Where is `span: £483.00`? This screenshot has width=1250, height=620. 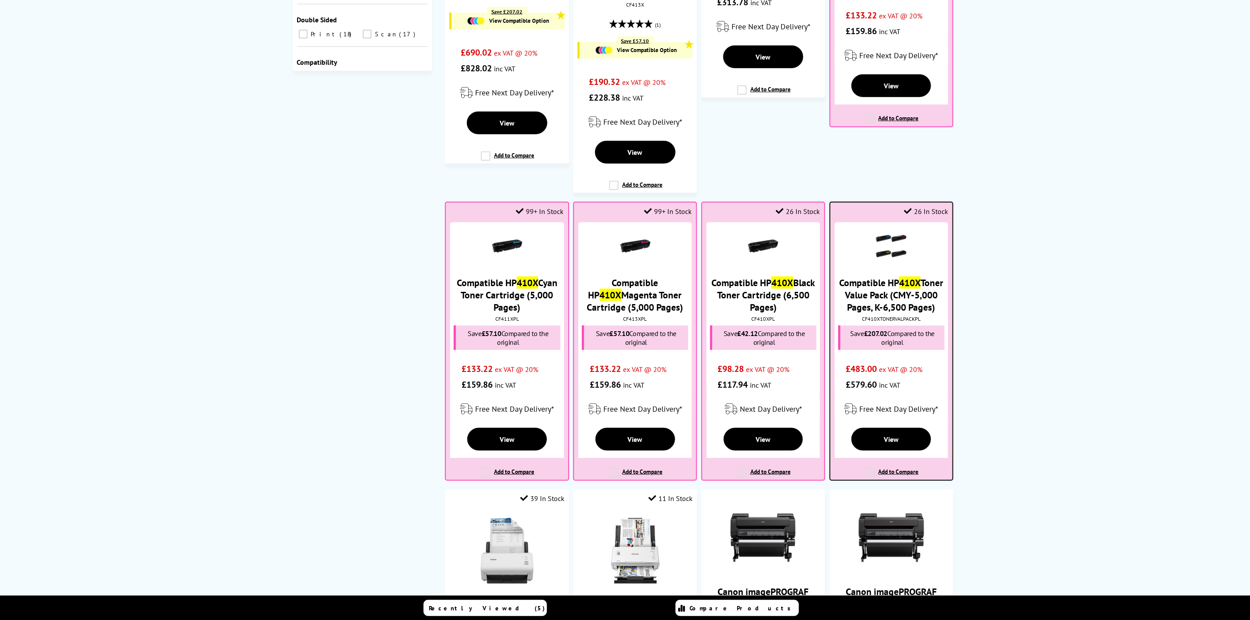 span: £483.00 is located at coordinates (862, 369).